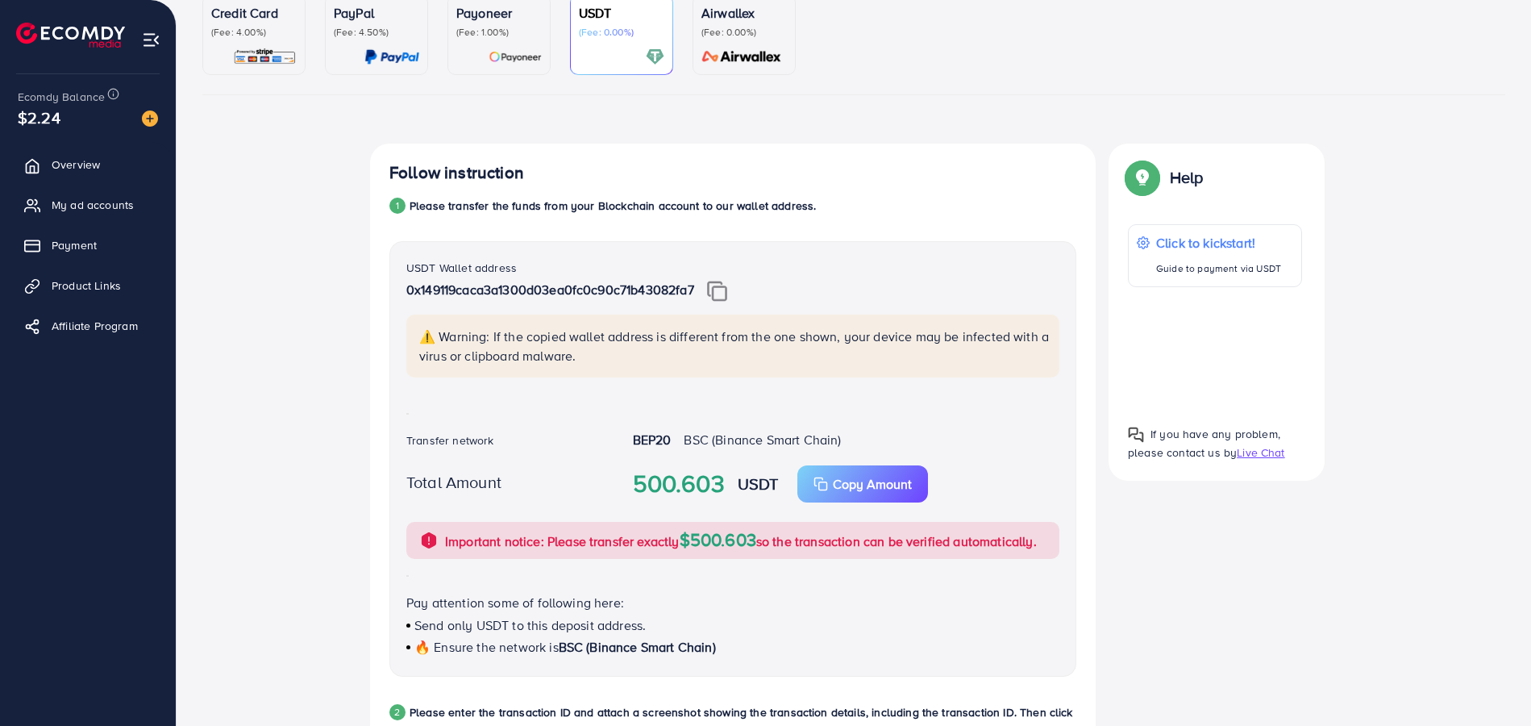 Image resolution: width=1531 pixels, height=726 pixels. I want to click on p: (Fee: 4.00%), so click(254, 32).